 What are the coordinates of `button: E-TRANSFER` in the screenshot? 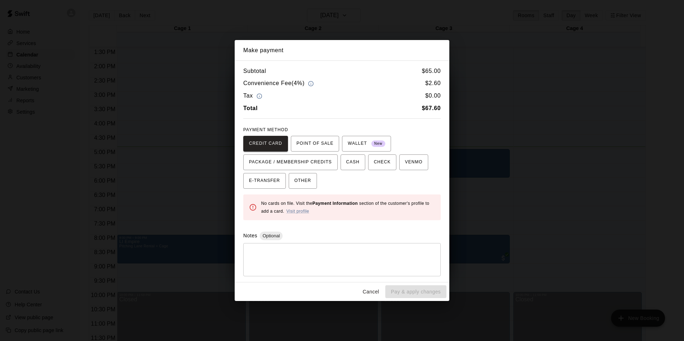 It's located at (264, 181).